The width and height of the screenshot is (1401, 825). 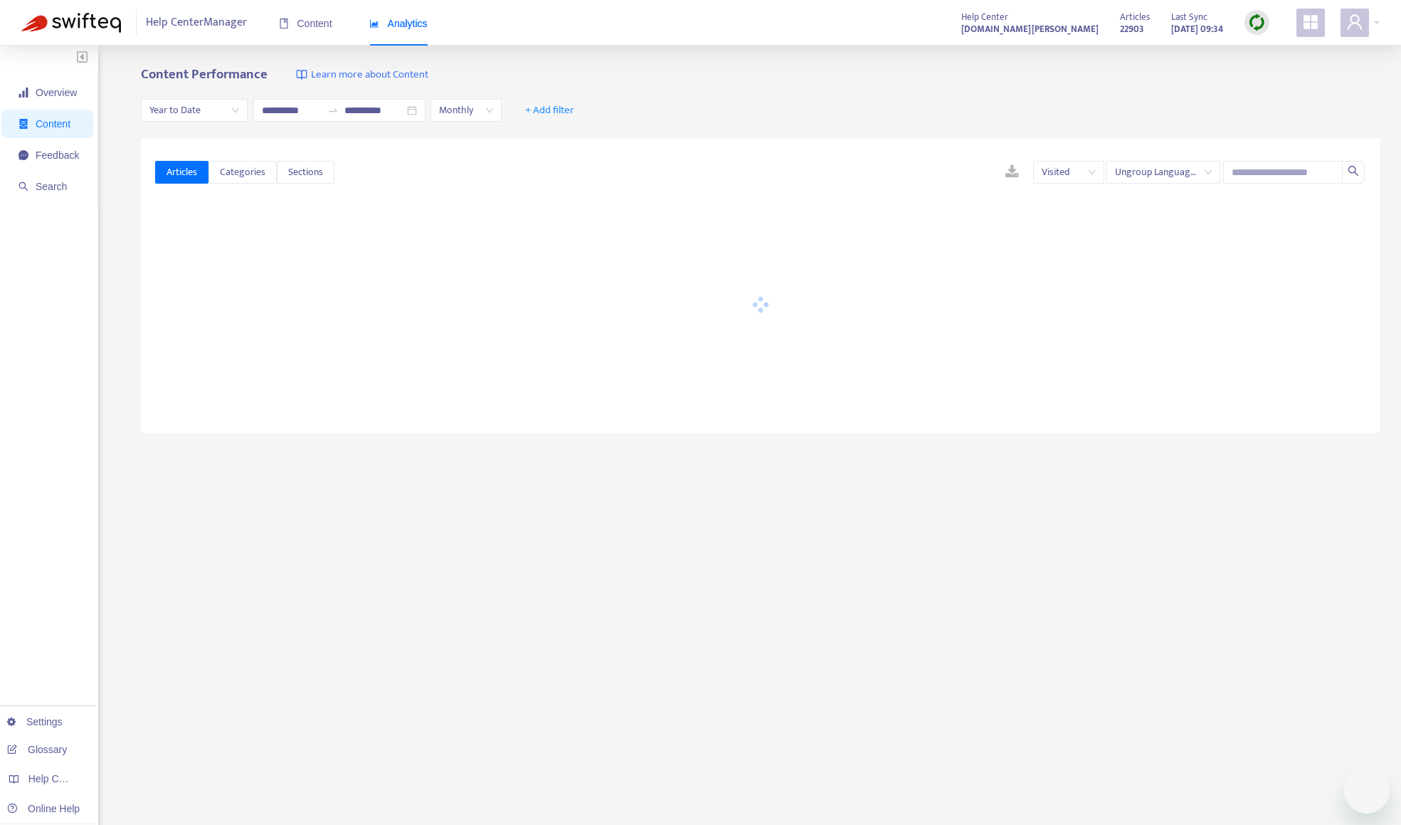 I want to click on span: Visited, so click(x=1069, y=172).